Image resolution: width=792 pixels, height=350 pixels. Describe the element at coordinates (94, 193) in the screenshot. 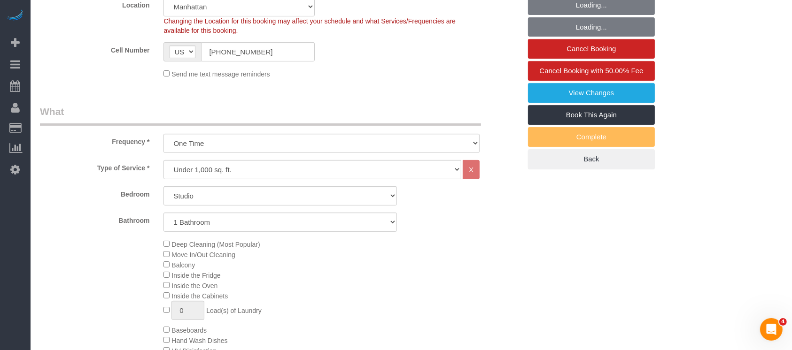

I see `label: Bedroom` at that location.